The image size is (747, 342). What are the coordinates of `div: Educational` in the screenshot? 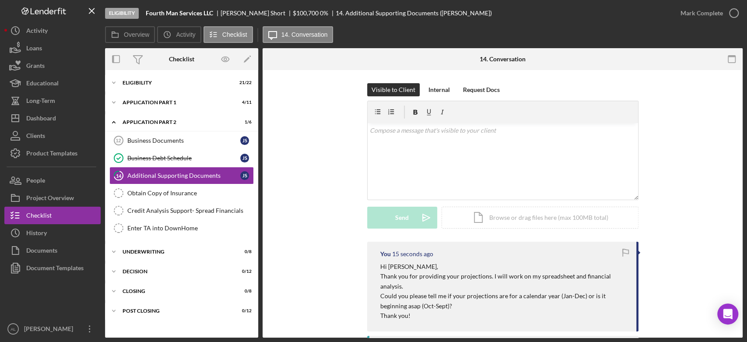 It's located at (42, 84).